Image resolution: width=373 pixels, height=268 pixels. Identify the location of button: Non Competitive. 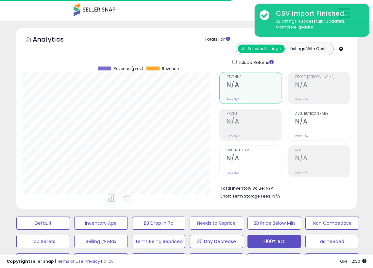
(332, 223).